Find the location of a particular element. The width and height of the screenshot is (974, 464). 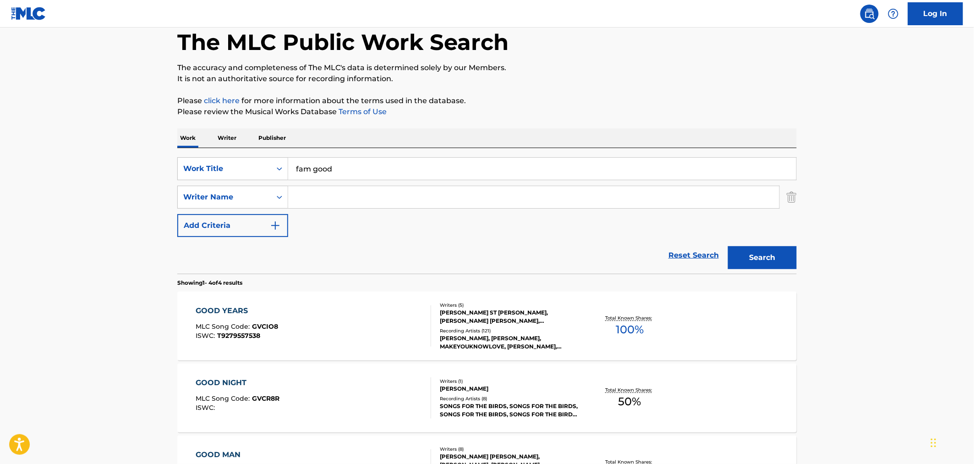

p: Showing 1 - 4 of 4 results is located at coordinates (210, 283).